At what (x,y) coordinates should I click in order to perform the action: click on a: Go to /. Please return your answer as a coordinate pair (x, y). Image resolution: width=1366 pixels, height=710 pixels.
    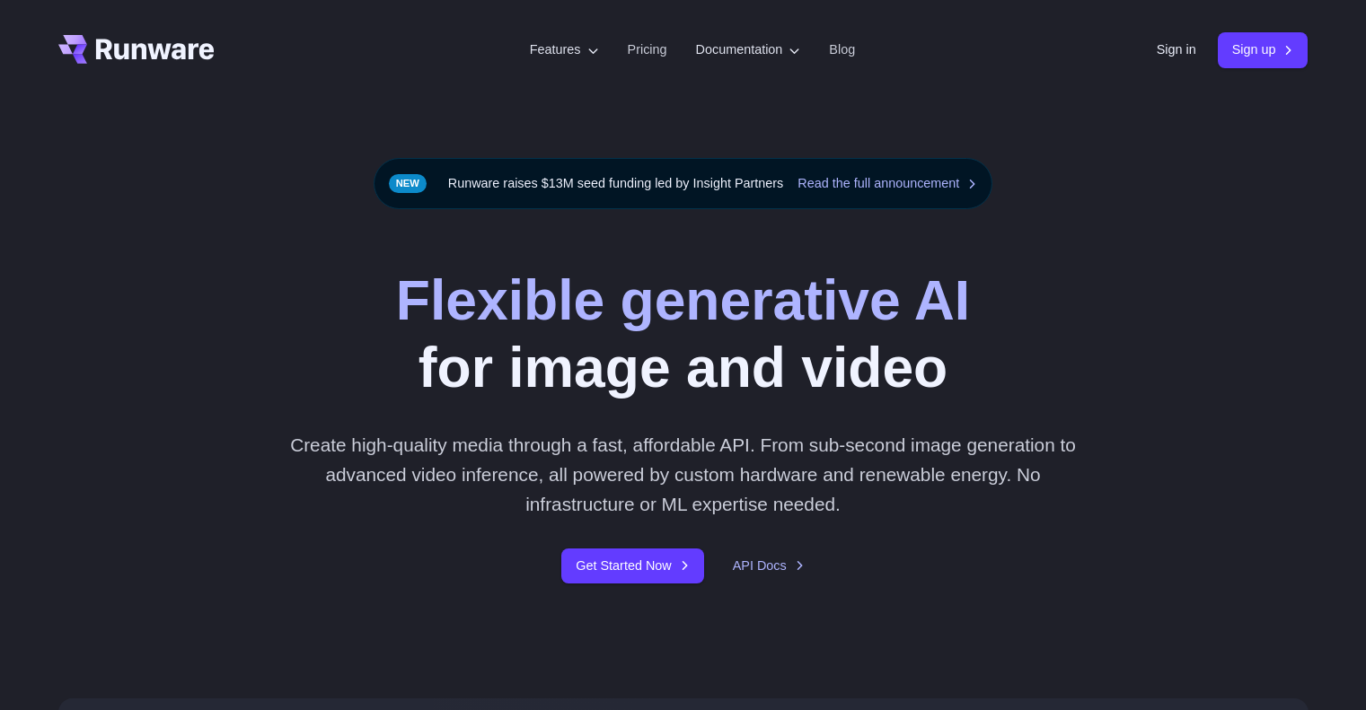
    Looking at the image, I should click on (137, 49).